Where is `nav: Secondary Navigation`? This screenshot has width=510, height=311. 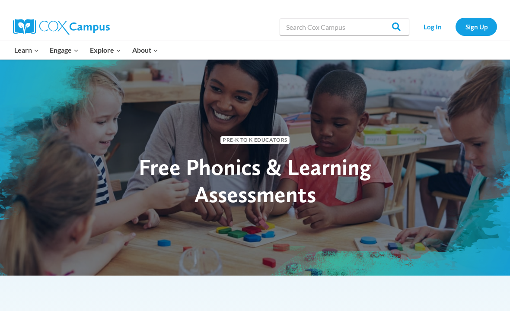 nav: Secondary Navigation is located at coordinates (455, 26).